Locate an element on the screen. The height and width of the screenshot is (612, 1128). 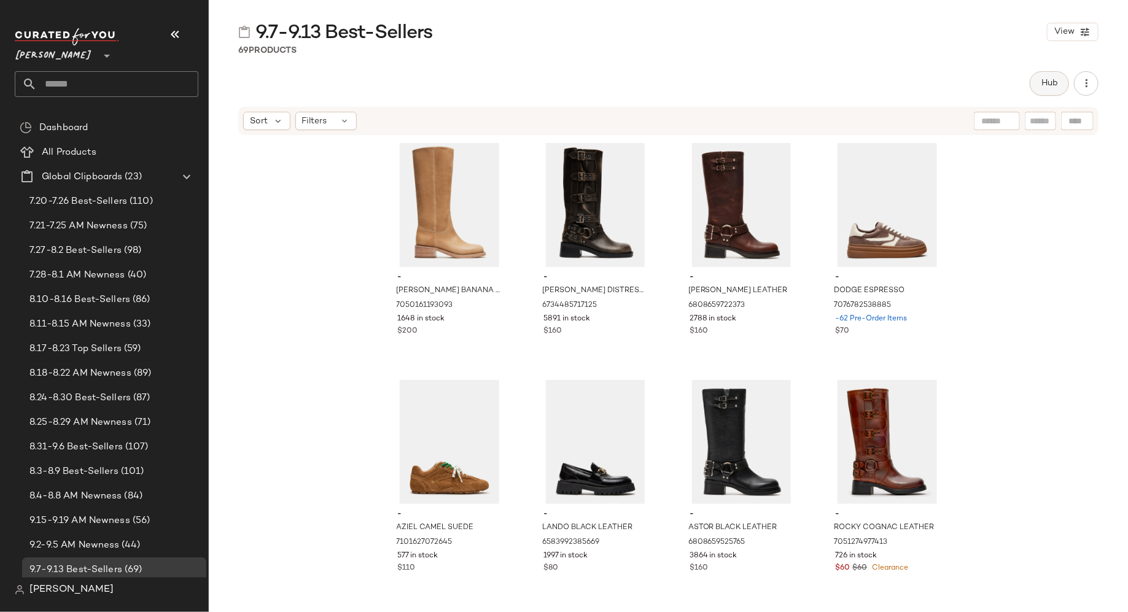
span: (87) is located at coordinates (141, 398).